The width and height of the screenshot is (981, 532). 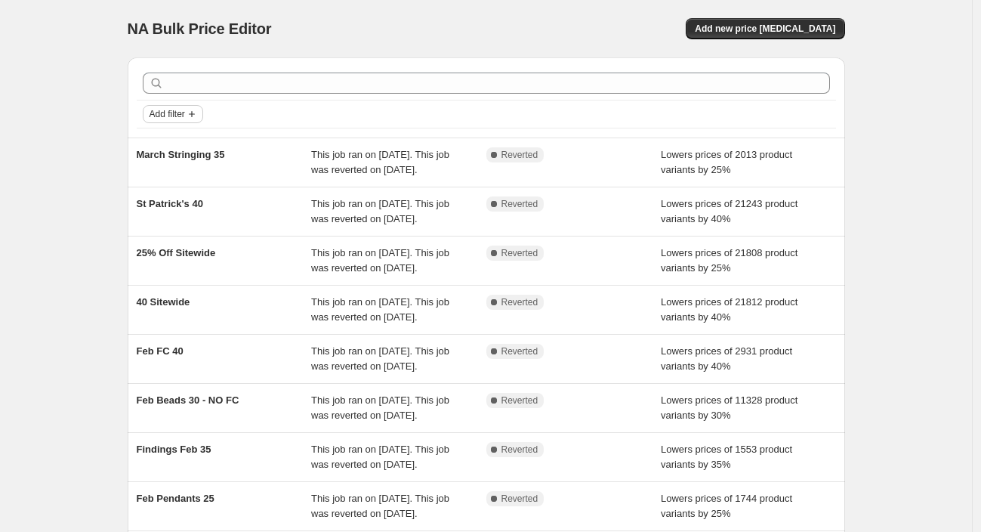 What do you see at coordinates (176, 252) in the screenshot?
I see `span: 25% Off Sitewide` at bounding box center [176, 252].